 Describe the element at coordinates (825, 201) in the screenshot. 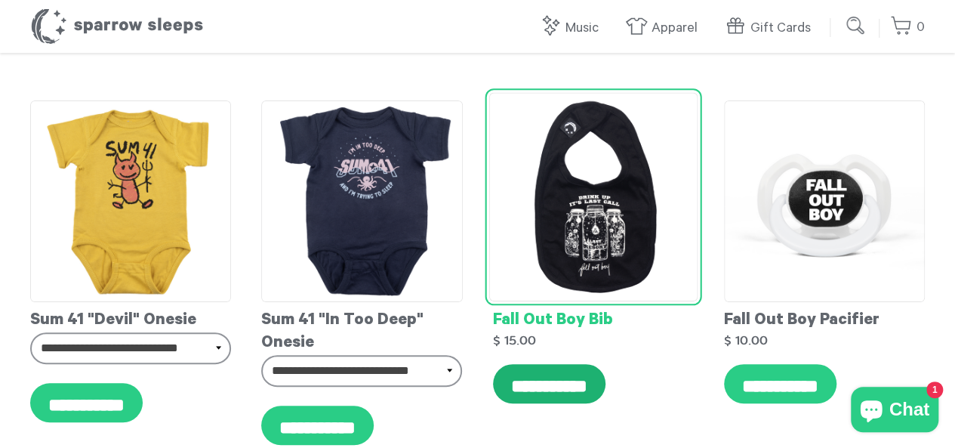

I see `img: fob-pacifier_grande.png` at that location.